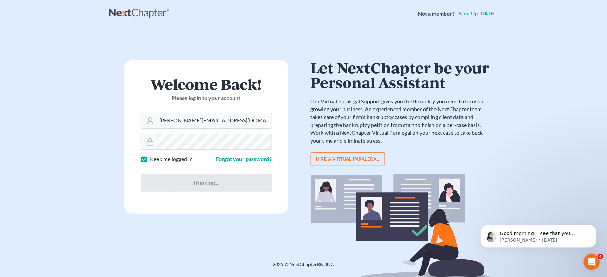  Describe the element at coordinates (244, 159) in the screenshot. I see `a: Forgot your password?` at that location.